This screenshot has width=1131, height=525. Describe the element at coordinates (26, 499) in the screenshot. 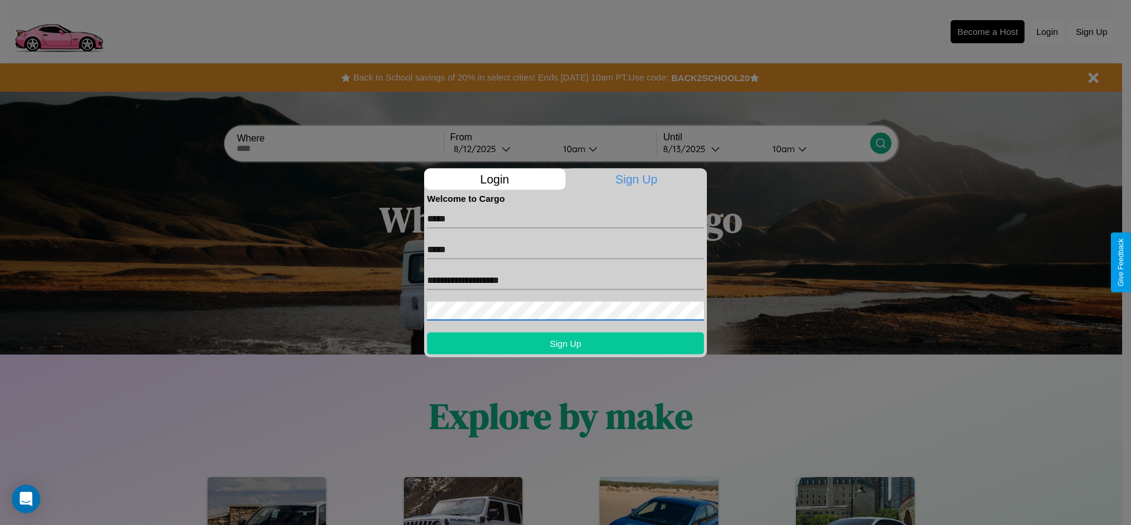

I see `div: Open Intercom Messenger` at that location.